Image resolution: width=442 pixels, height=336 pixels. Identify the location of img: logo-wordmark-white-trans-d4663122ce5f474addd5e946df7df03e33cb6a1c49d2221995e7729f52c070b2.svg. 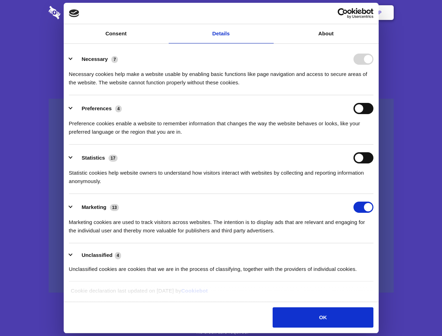
(78, 13).